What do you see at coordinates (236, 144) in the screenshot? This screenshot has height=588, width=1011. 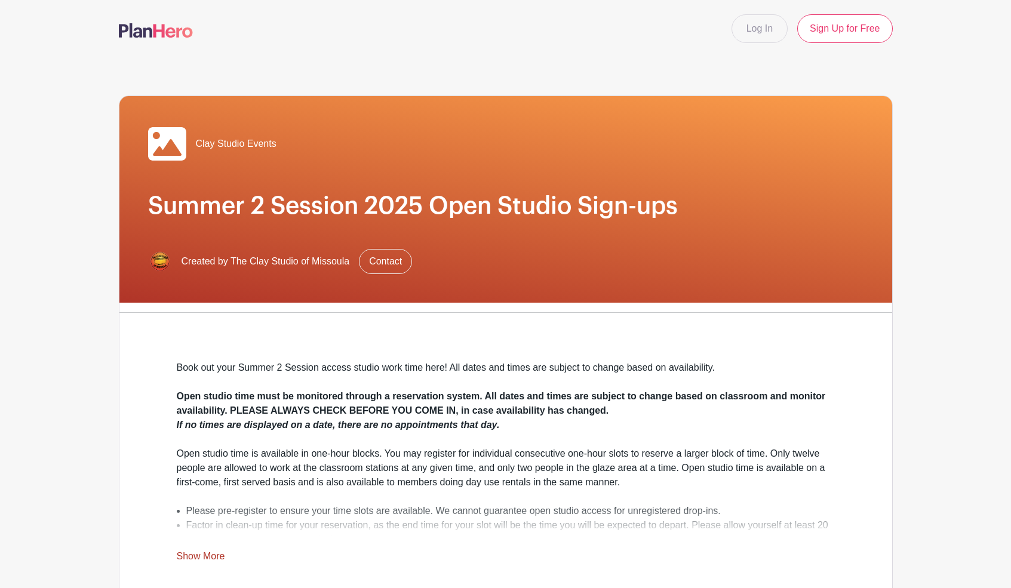 I see `span: Clay Studio Events` at bounding box center [236, 144].